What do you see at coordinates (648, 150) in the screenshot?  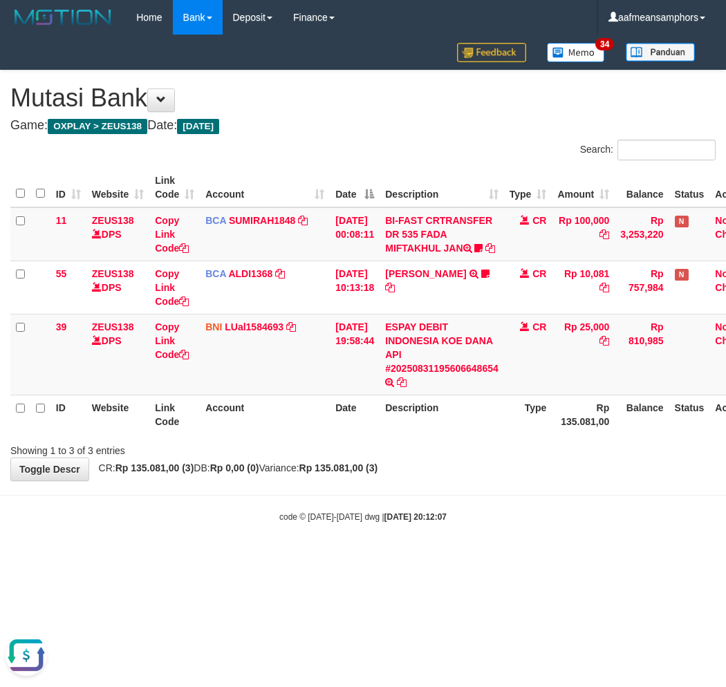 I see `label: Search:` at bounding box center [648, 150].